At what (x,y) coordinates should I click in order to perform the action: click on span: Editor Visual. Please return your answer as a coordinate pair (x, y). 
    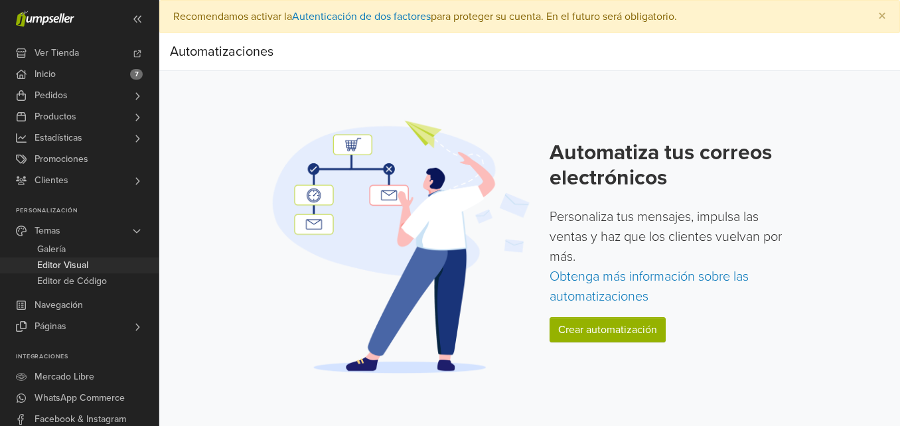
    Looking at the image, I should click on (62, 266).